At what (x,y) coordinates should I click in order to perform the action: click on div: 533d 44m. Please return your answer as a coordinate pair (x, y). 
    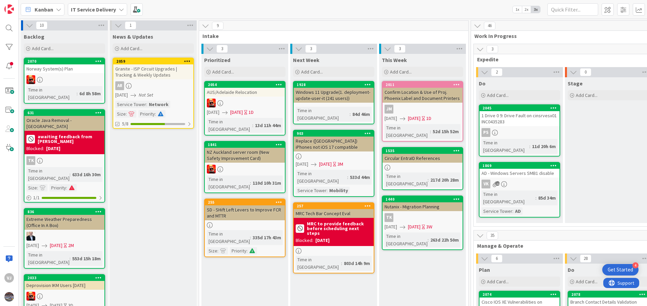
    Looking at the image, I should click on (360, 177).